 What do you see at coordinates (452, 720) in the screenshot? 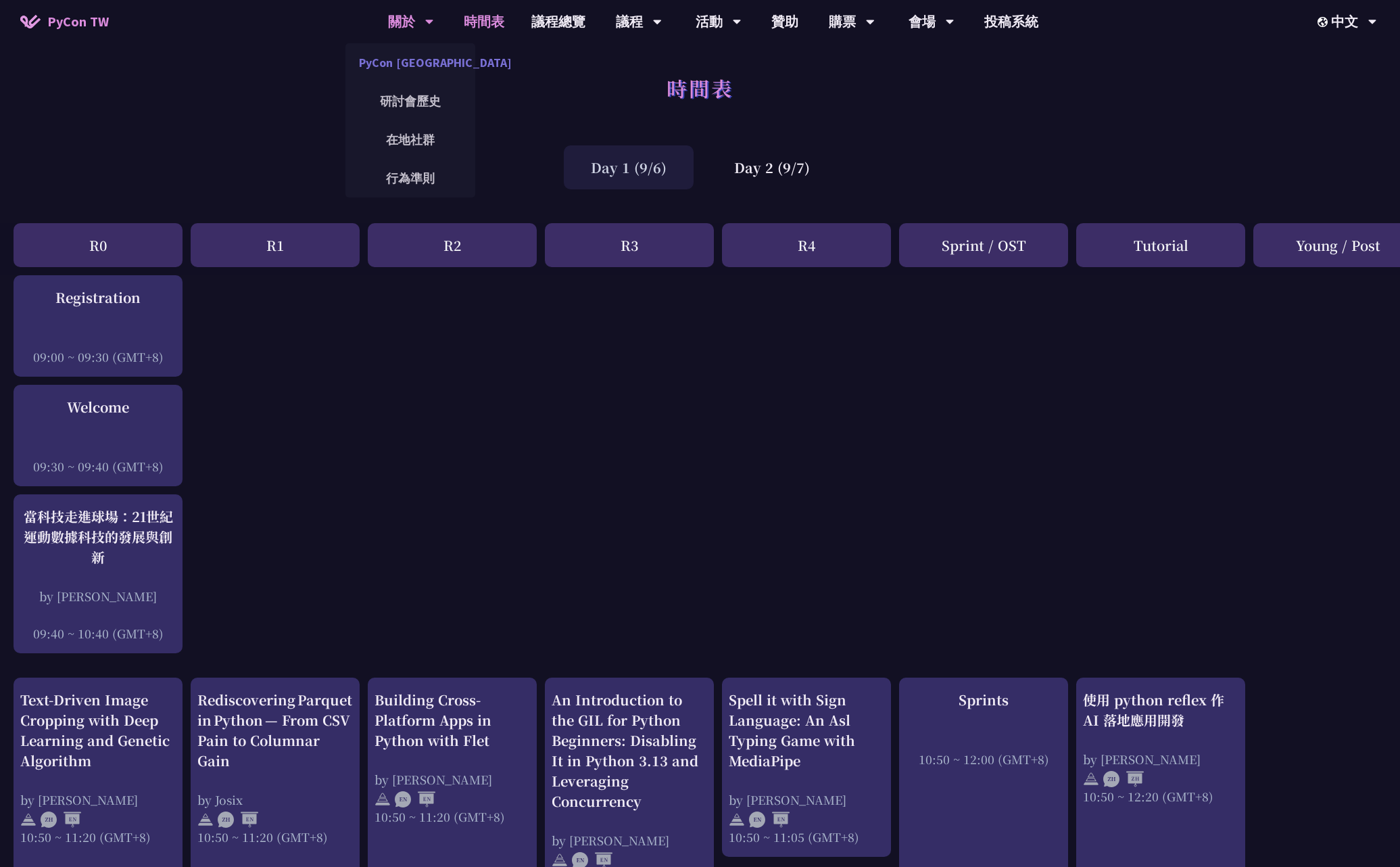
I see `div: Building Cross-Platform Apps in Python with Flet` at bounding box center [452, 720].